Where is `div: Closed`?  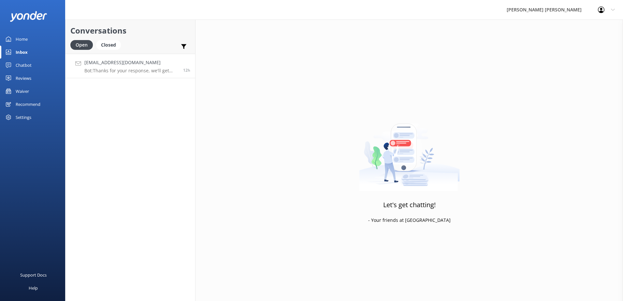 div: Closed is located at coordinates (108, 45).